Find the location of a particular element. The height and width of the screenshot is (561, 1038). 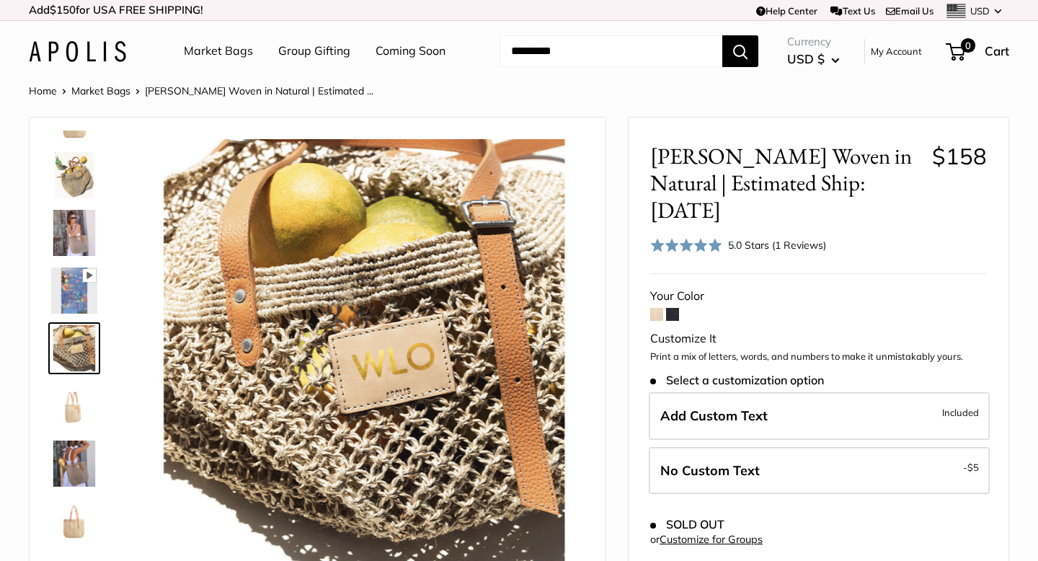

span: USD is located at coordinates (980, 11).